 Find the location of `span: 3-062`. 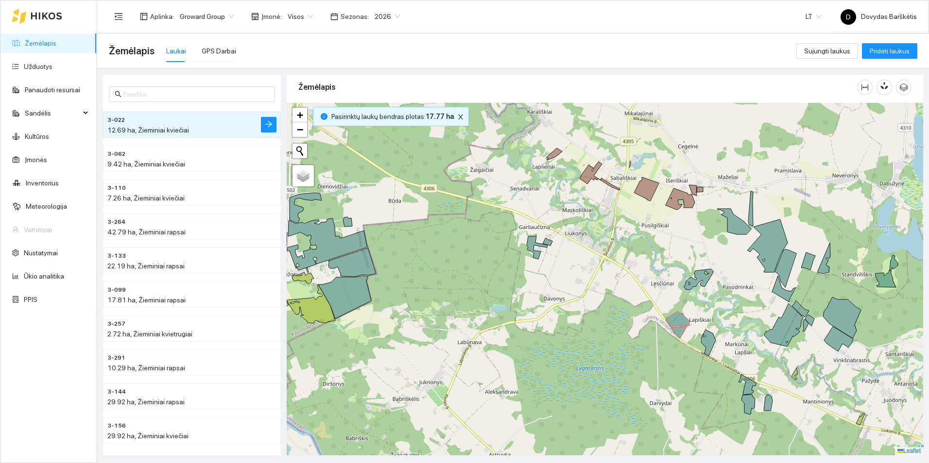

span: 3-062 is located at coordinates (116, 154).